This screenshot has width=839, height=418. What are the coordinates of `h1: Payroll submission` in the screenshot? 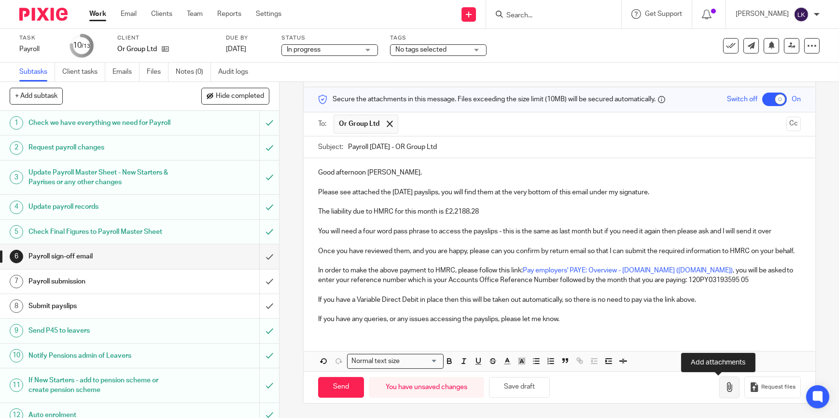 It's located at (102, 282).